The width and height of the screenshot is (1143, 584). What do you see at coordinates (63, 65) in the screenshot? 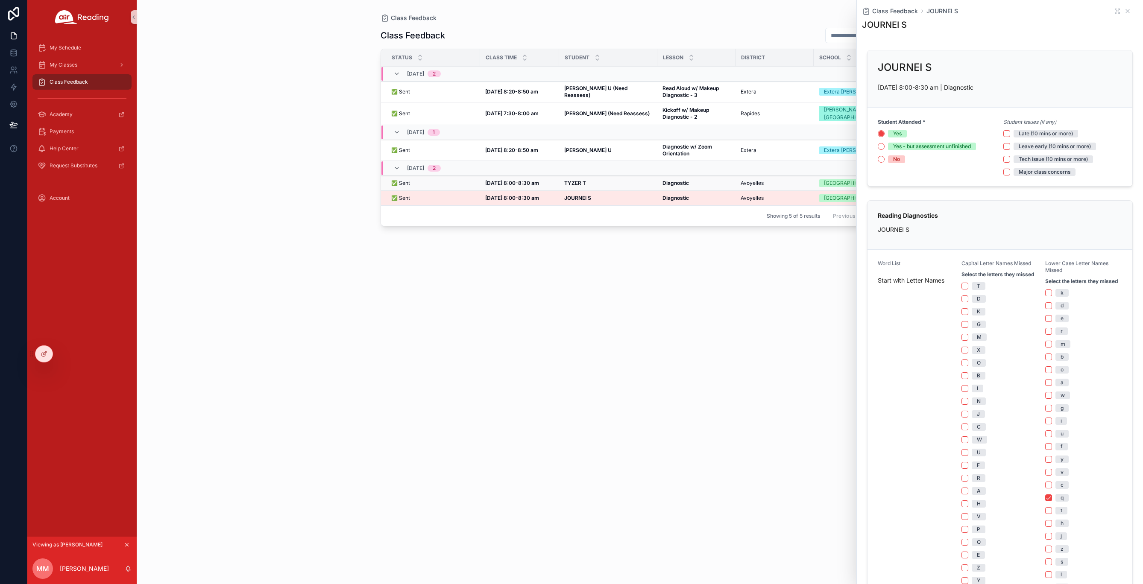
I see `span: My Classes` at bounding box center [63, 65].